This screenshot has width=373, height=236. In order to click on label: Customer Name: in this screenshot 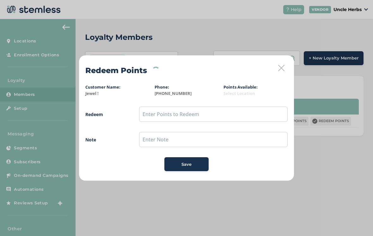, I will do `click(103, 87)`.